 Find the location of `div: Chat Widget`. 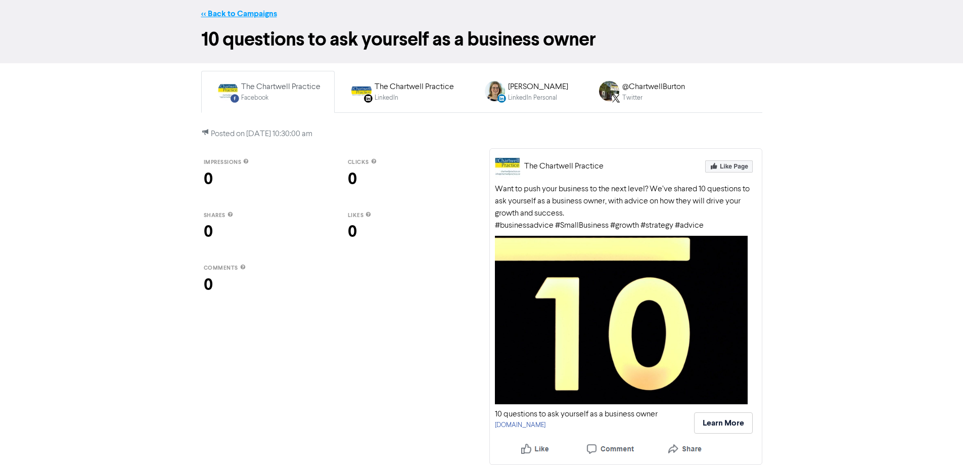

div: Chat Widget is located at coordinates (899, 410).